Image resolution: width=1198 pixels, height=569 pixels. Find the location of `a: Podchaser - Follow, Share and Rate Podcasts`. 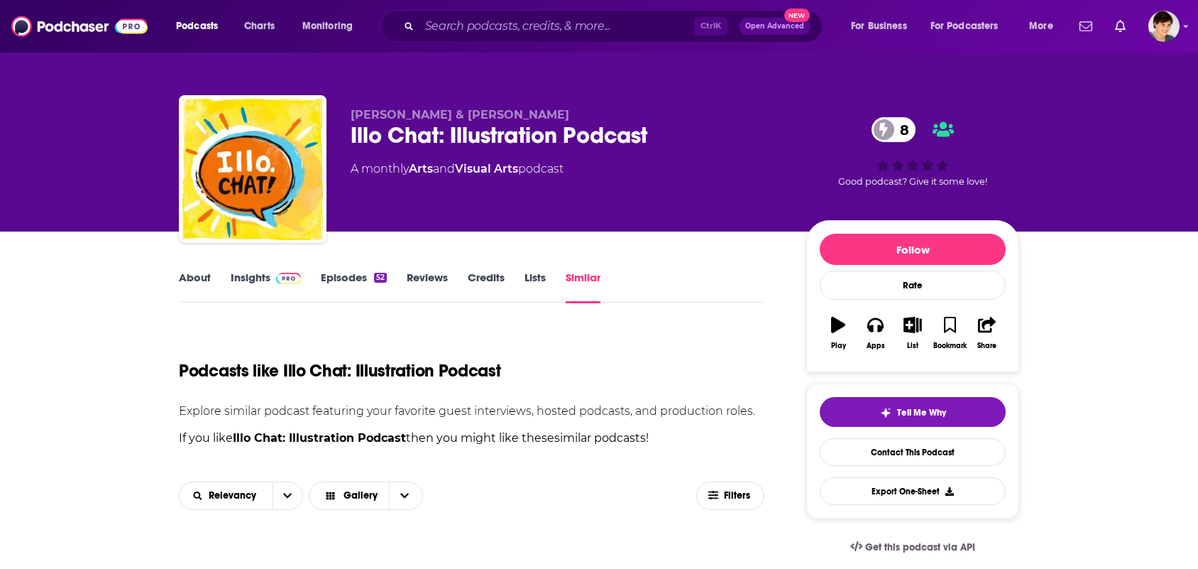

a: Podchaser - Follow, Share and Rate Podcasts is located at coordinates (79, 26).